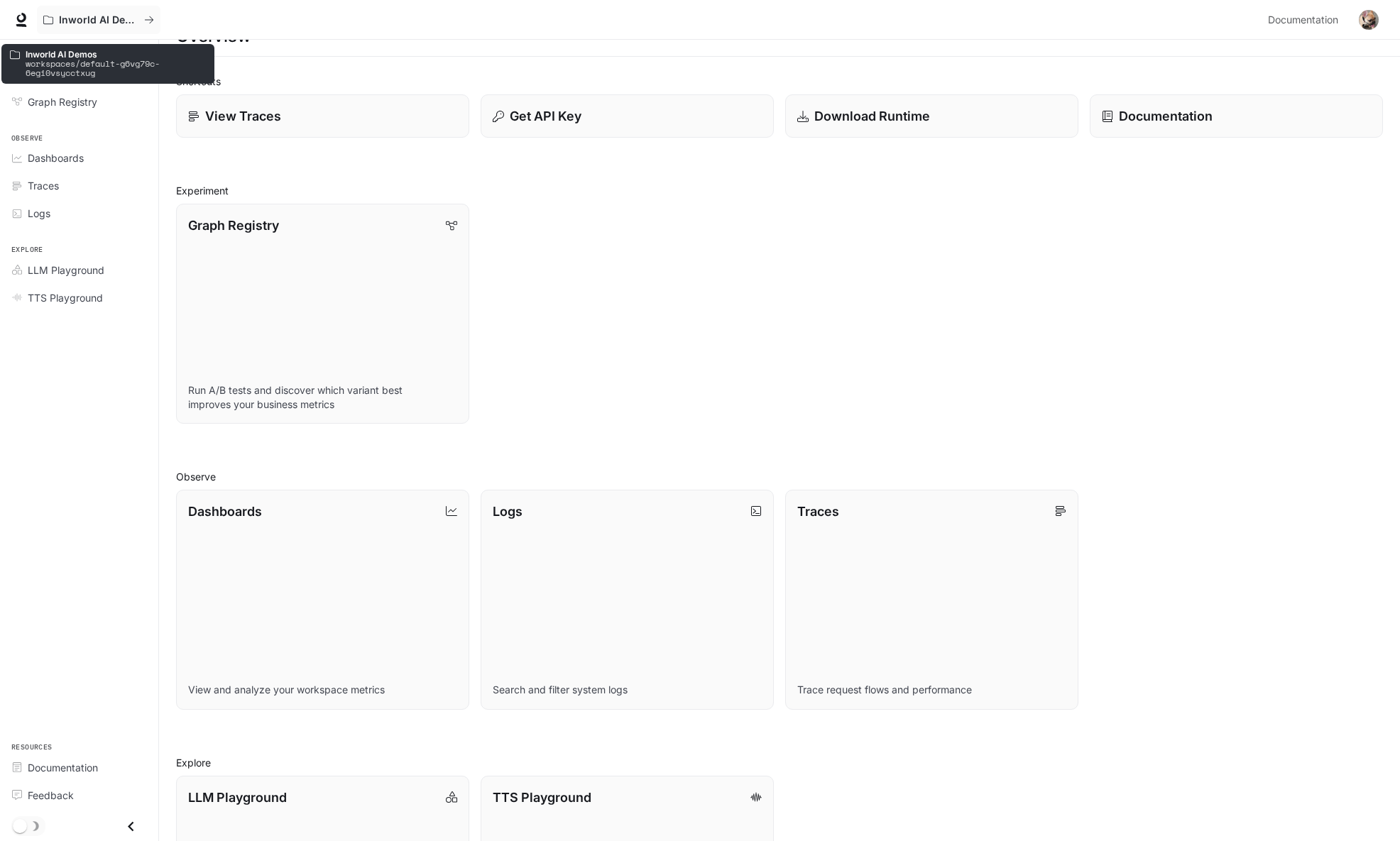  What do you see at coordinates (20, 825) in the screenshot?
I see `span: Dark mode toggle` at bounding box center [20, 825].